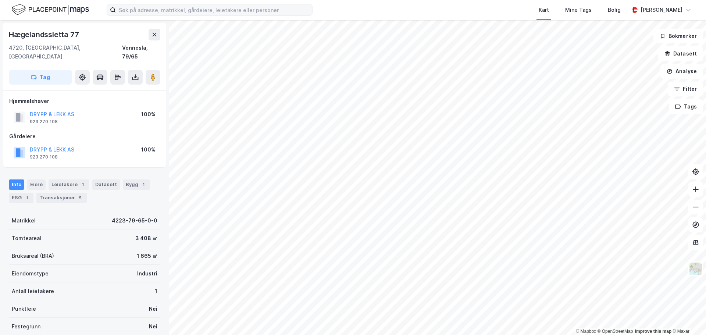 Image resolution: width=706 pixels, height=335 pixels. Describe the element at coordinates (214, 10) in the screenshot. I see `input: Søk på adresse, matrikkel, gårdeiere, leietakere eller personer` at that location.